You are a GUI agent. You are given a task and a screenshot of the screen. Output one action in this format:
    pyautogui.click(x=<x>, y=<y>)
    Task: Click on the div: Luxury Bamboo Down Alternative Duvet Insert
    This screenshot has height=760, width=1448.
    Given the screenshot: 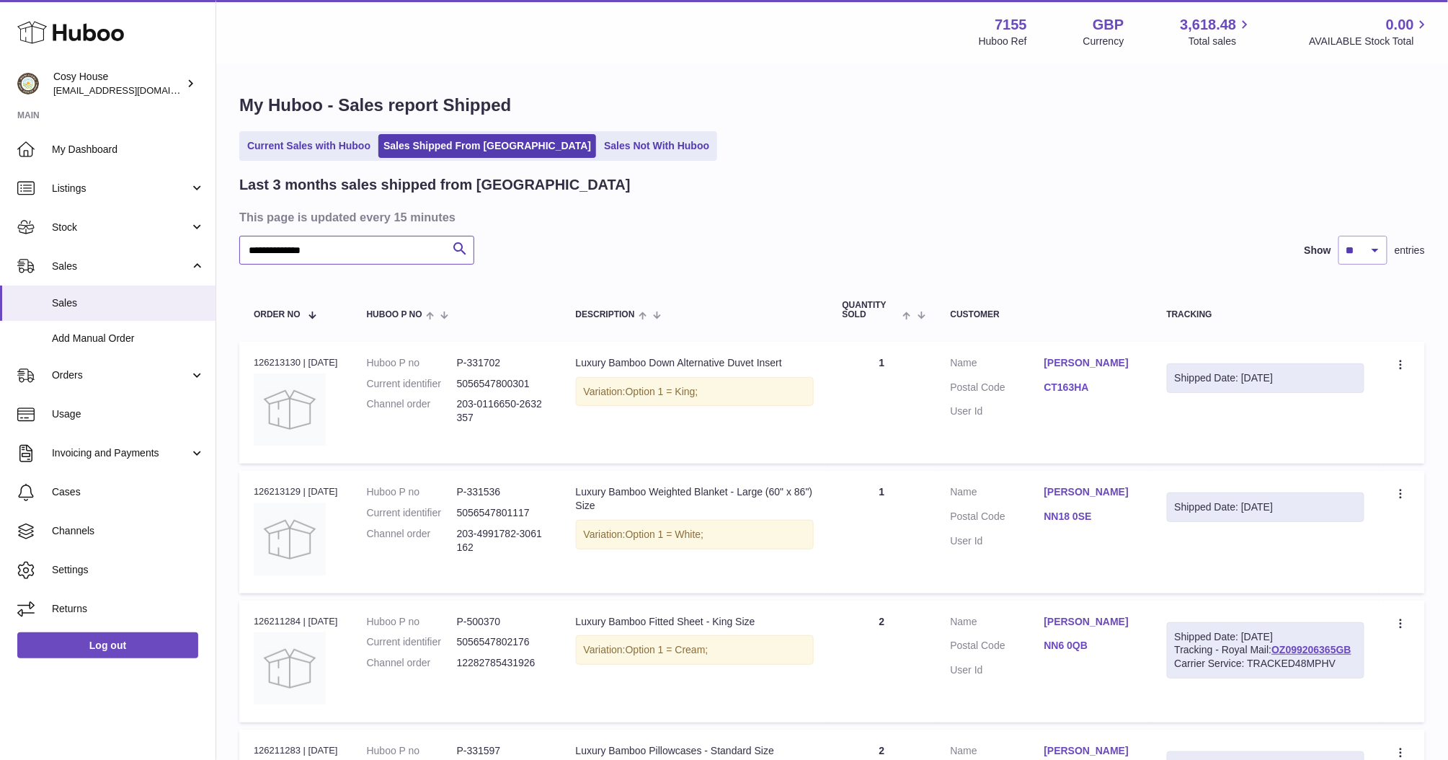 What is the action you would take?
    pyautogui.click(x=695, y=363)
    